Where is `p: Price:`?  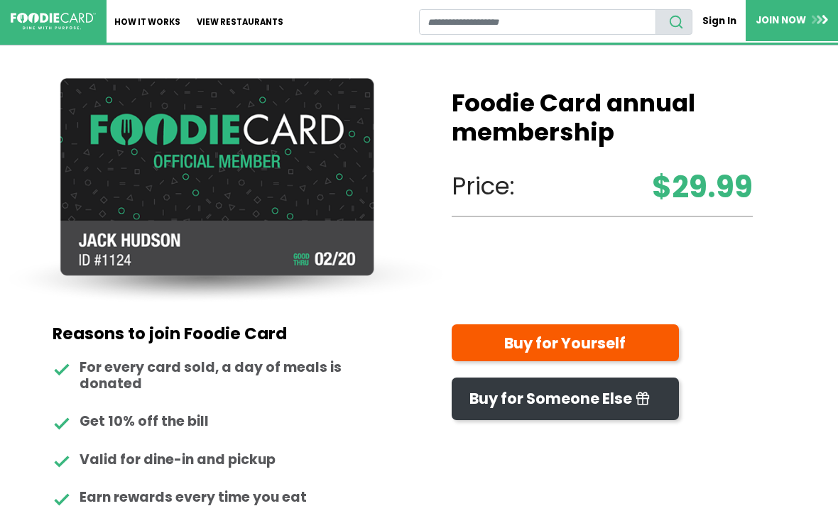 p: Price: is located at coordinates (602, 186).